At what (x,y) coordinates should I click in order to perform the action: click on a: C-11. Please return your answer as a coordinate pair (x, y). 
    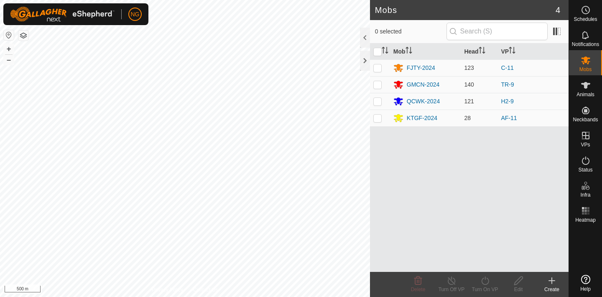
    Looking at the image, I should click on (507, 68).